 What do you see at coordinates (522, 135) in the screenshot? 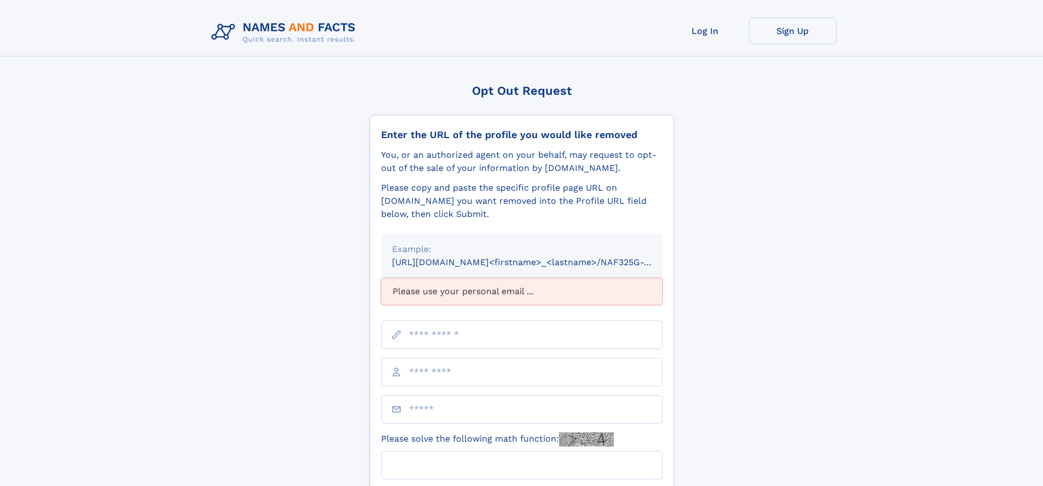
I see `div: Enter the URL of the profile you would like removed` at bounding box center [522, 135].